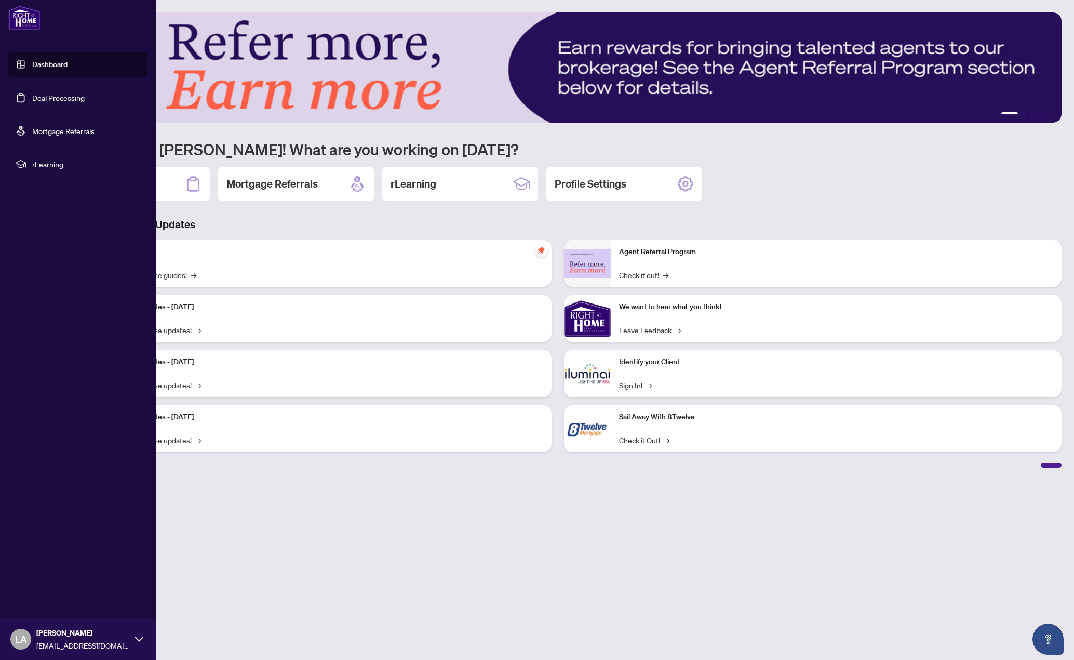 The height and width of the screenshot is (660, 1074). I want to click on a: Mortgage Referrals, so click(63, 131).